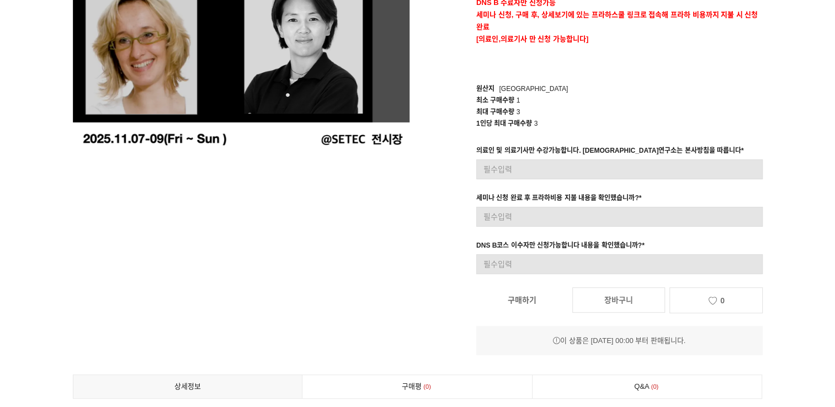  What do you see at coordinates (647, 387) in the screenshot?
I see `a: Q&A0` at bounding box center [647, 387].